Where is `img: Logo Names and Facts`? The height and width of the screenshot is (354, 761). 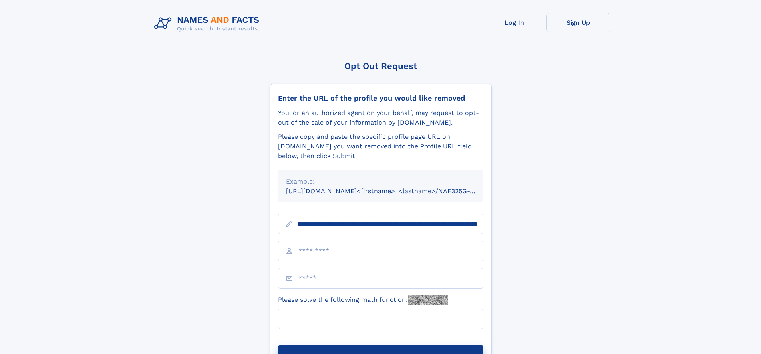
img: Logo Names and Facts is located at coordinates (208, 24).